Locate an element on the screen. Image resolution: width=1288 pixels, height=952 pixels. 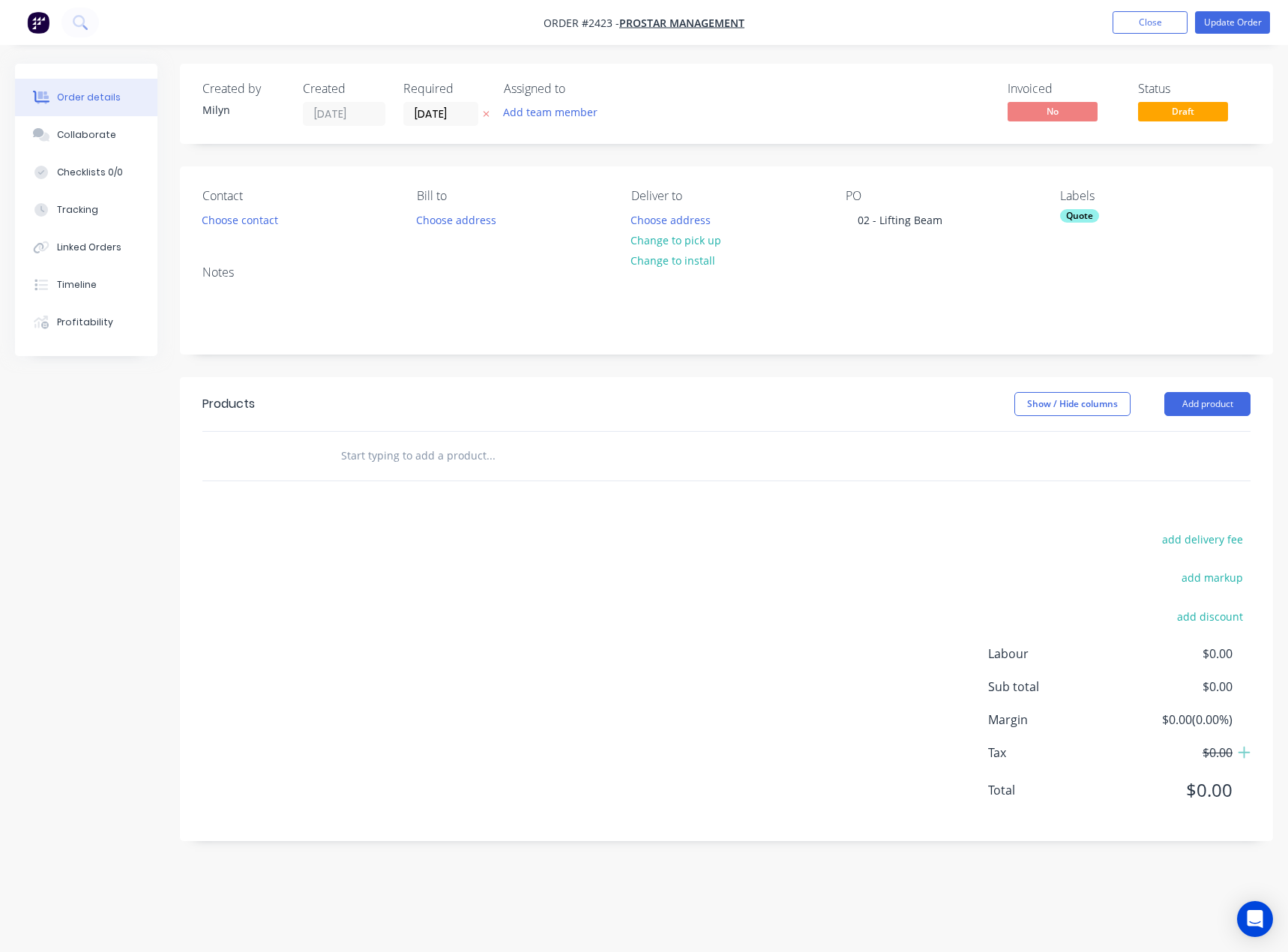
div: 02 - Lifting Beam is located at coordinates (900, 220).